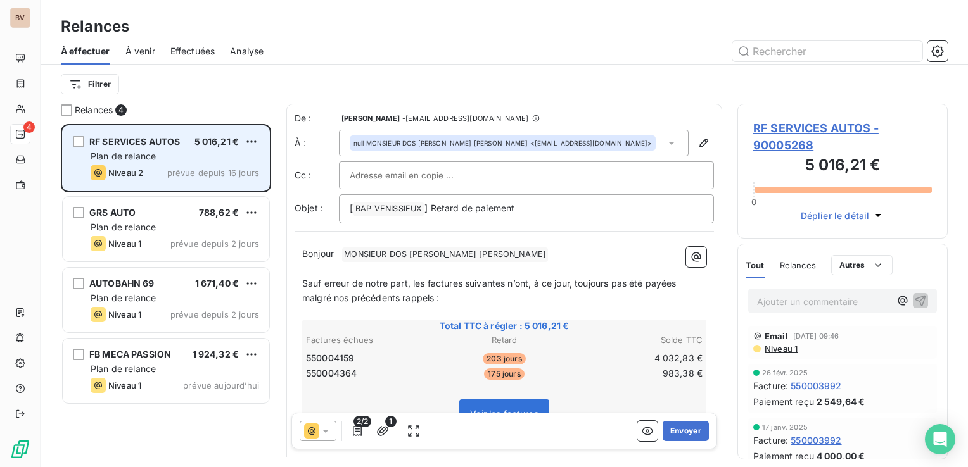 This screenshot has height=467, width=968. What do you see at coordinates (785, 373) in the screenshot?
I see `span: 26 févr. 2025` at bounding box center [785, 373].